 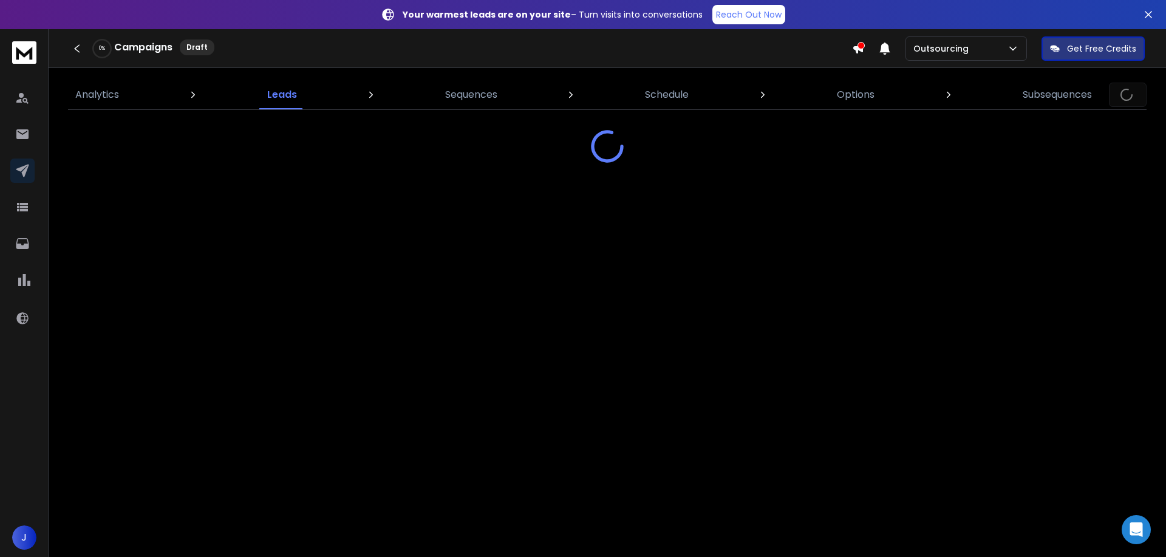 What do you see at coordinates (667, 95) in the screenshot?
I see `p: Schedule` at bounding box center [667, 95].